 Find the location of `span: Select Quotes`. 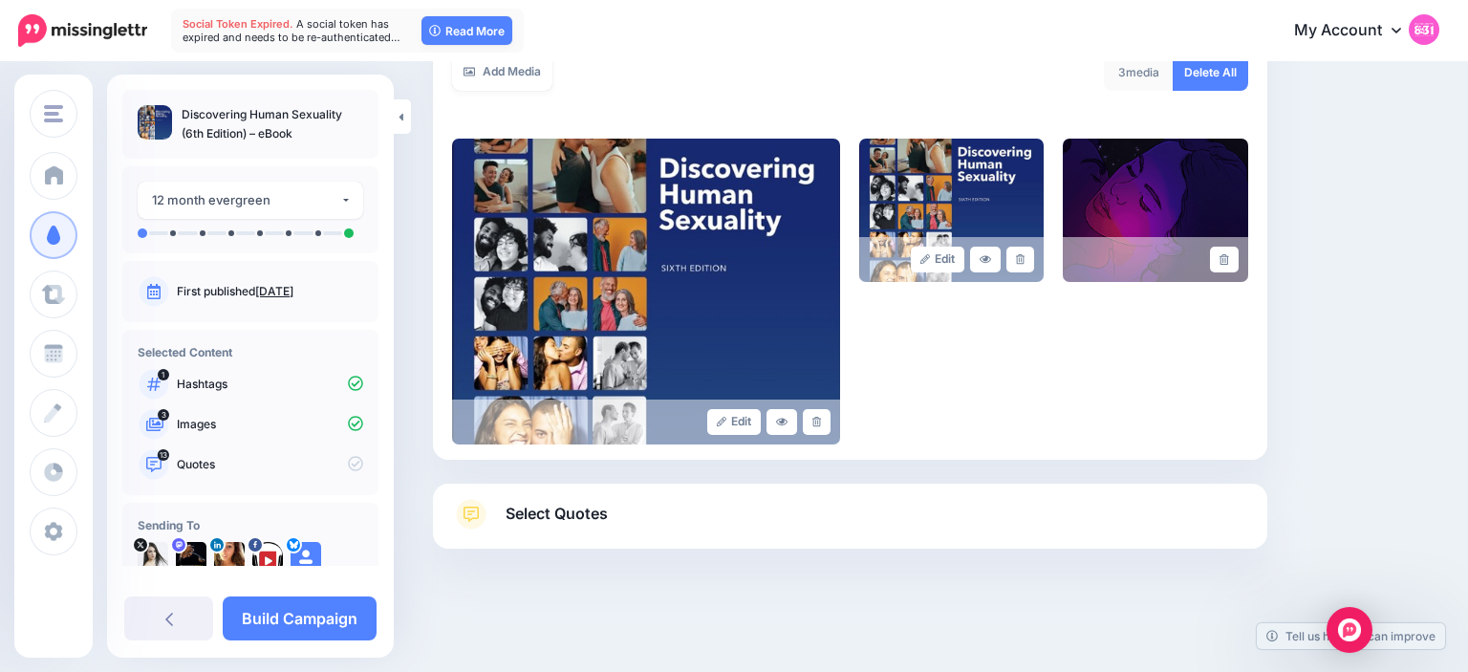

span: Select Quotes is located at coordinates (556, 513).